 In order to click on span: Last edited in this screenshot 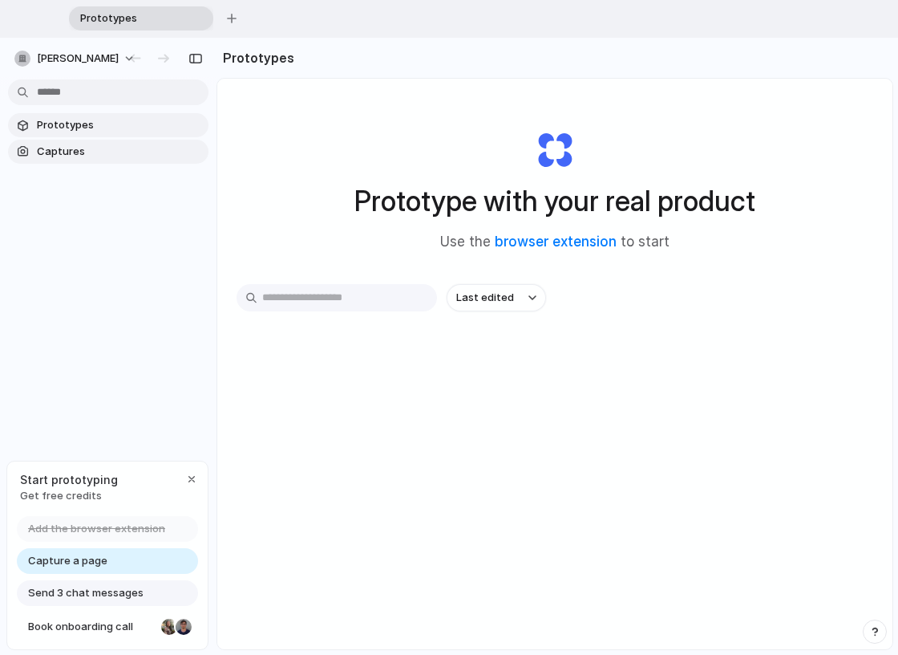, I will do `click(485, 298)`.